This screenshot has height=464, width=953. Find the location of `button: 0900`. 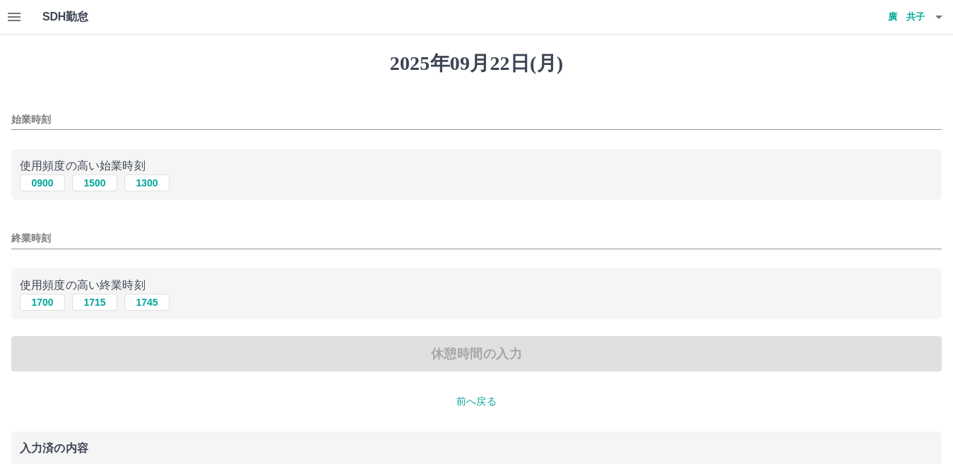

button: 0900 is located at coordinates (42, 183).